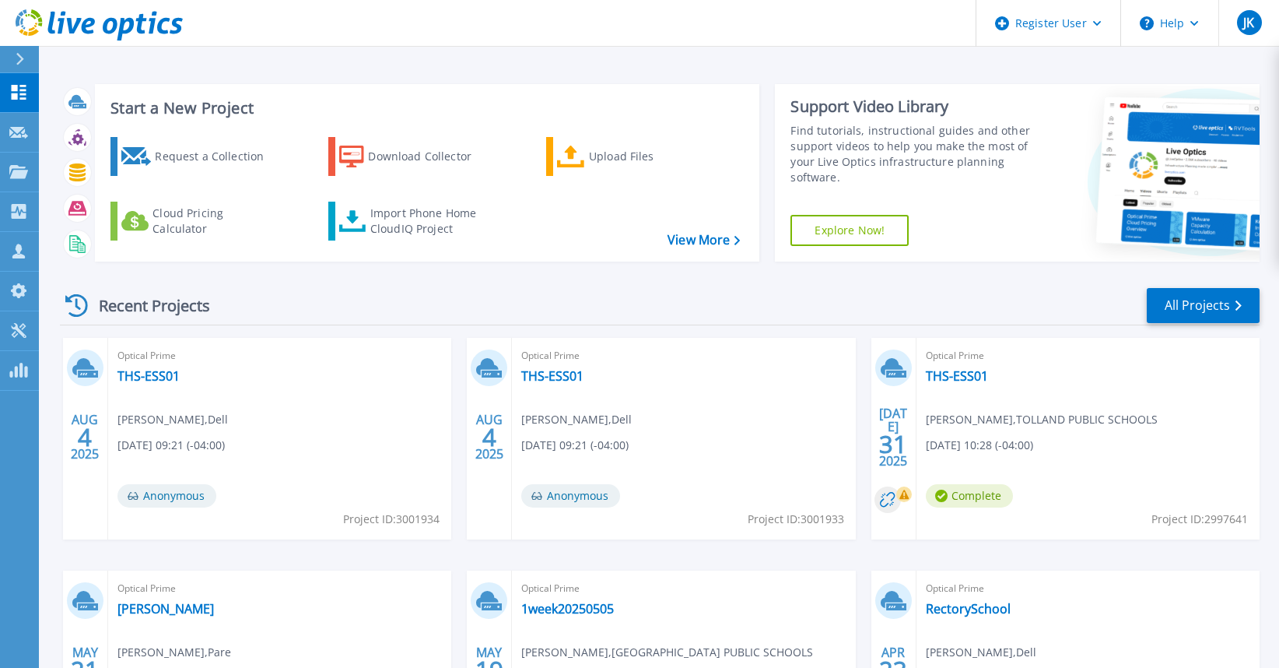 This screenshot has width=1279, height=668. I want to click on a: View More, so click(704, 240).